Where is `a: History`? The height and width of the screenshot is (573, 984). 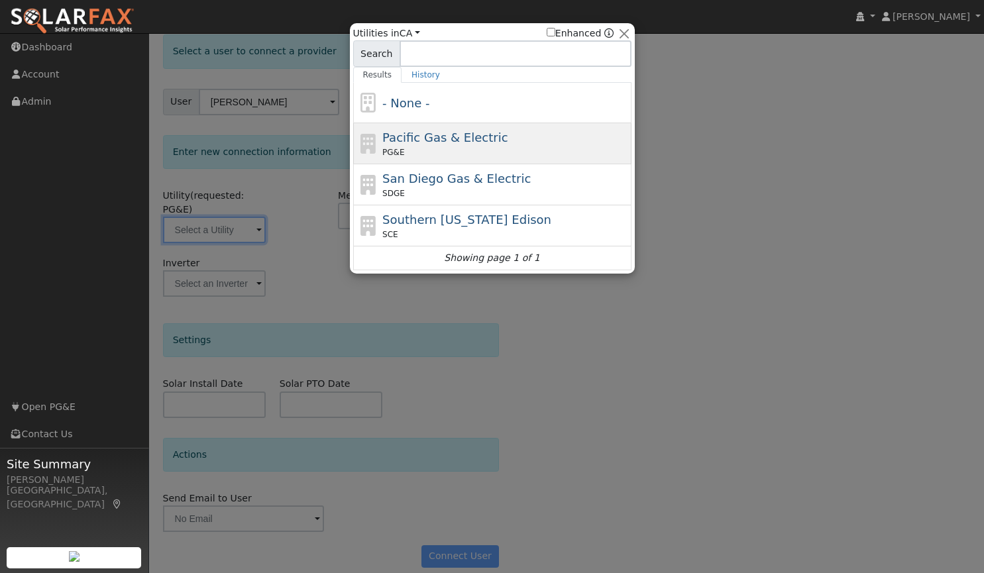 a: History is located at coordinates (425, 75).